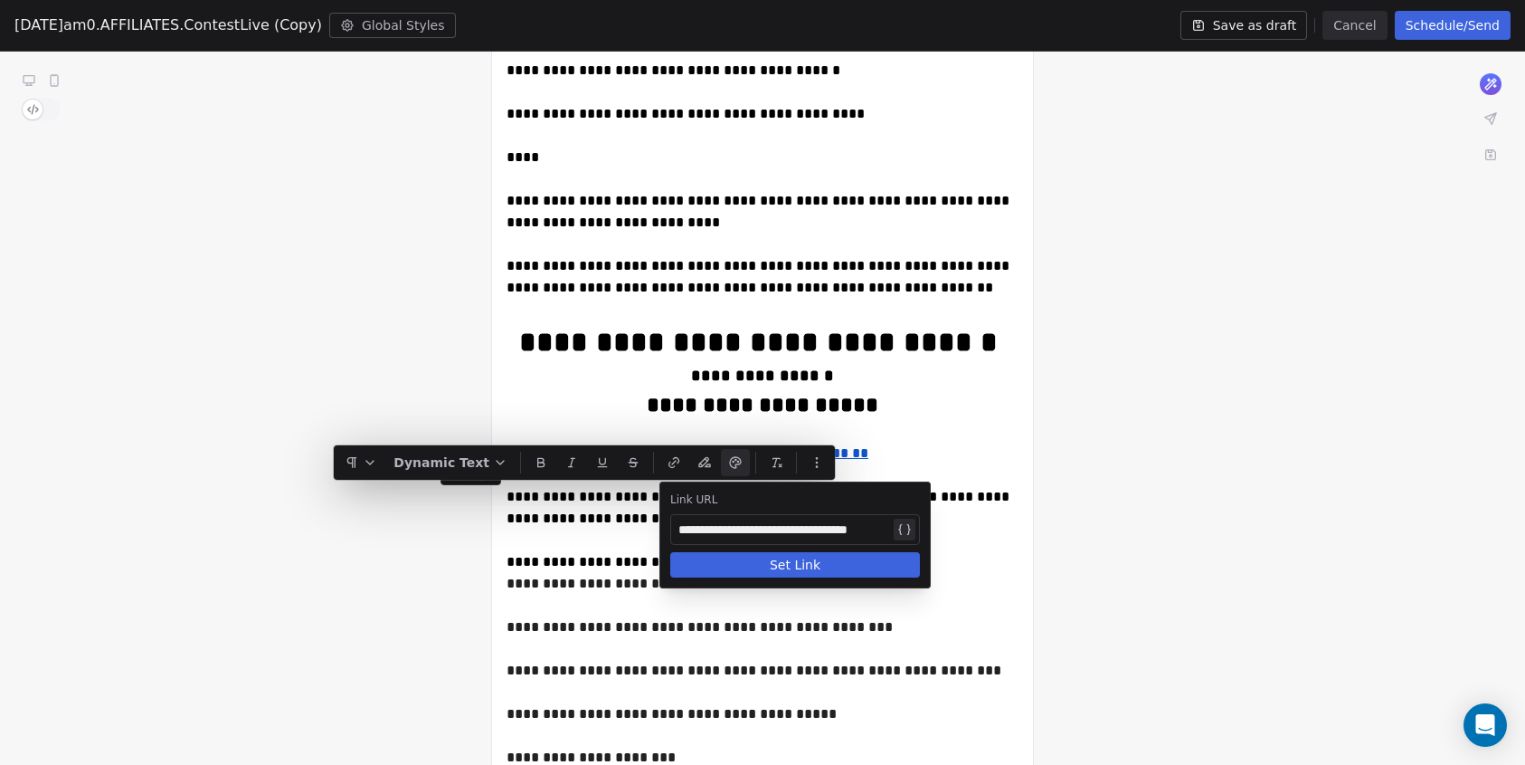  Describe the element at coordinates (1453, 25) in the screenshot. I see `button: Schedule/Send` at that location.